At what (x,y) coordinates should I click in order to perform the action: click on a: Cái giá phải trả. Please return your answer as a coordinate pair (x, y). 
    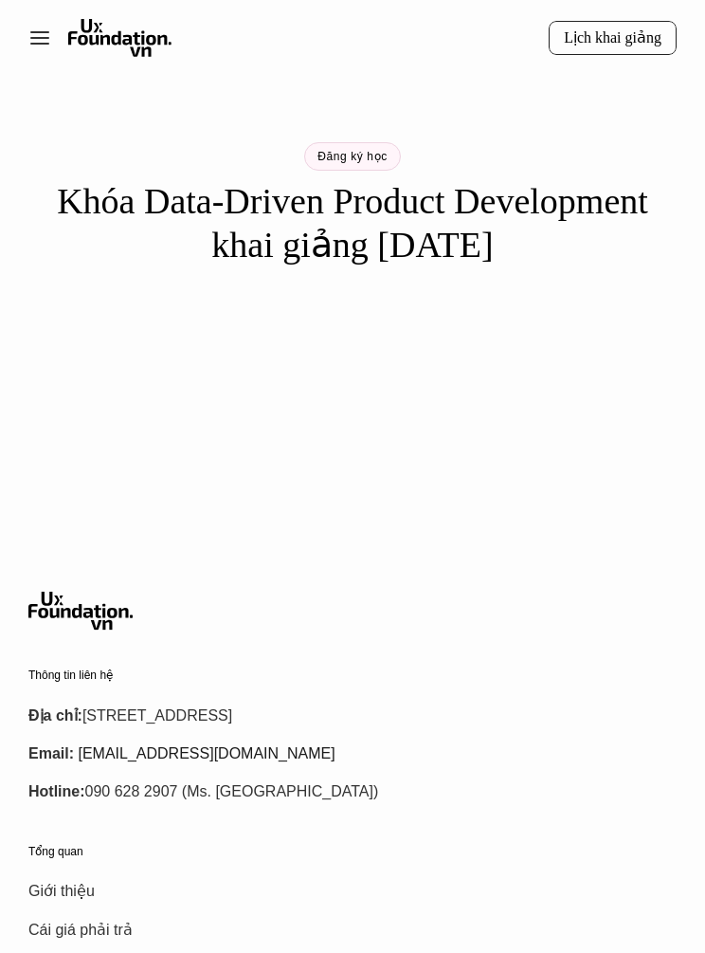
    Looking at the image, I should click on (104, 930).